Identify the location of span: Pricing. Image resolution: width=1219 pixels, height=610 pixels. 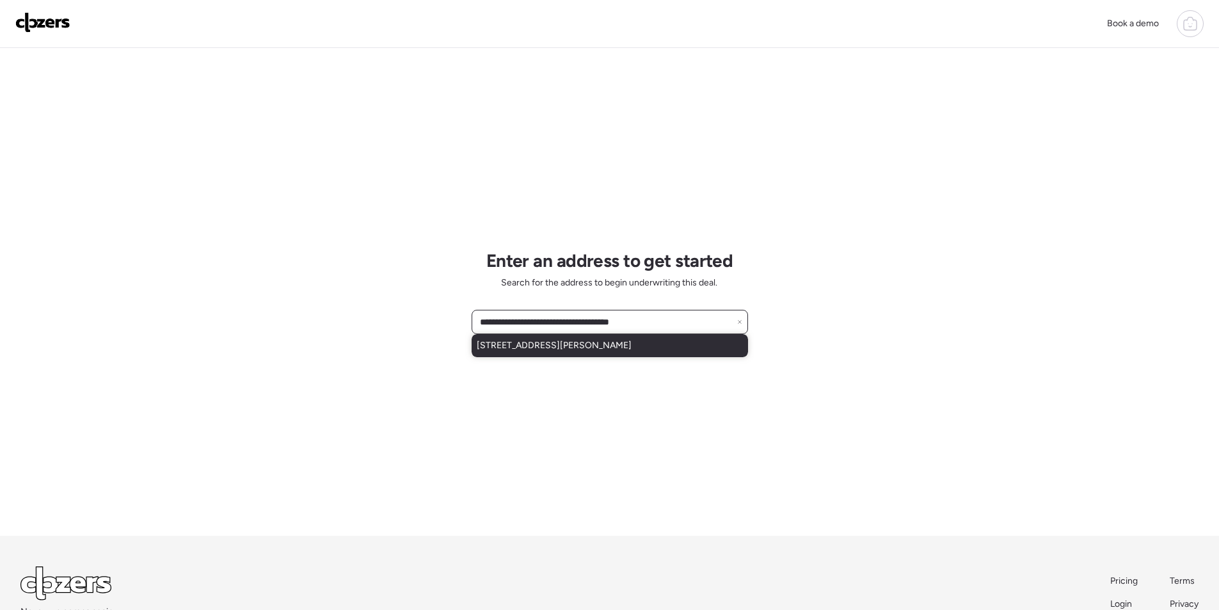
(1124, 581).